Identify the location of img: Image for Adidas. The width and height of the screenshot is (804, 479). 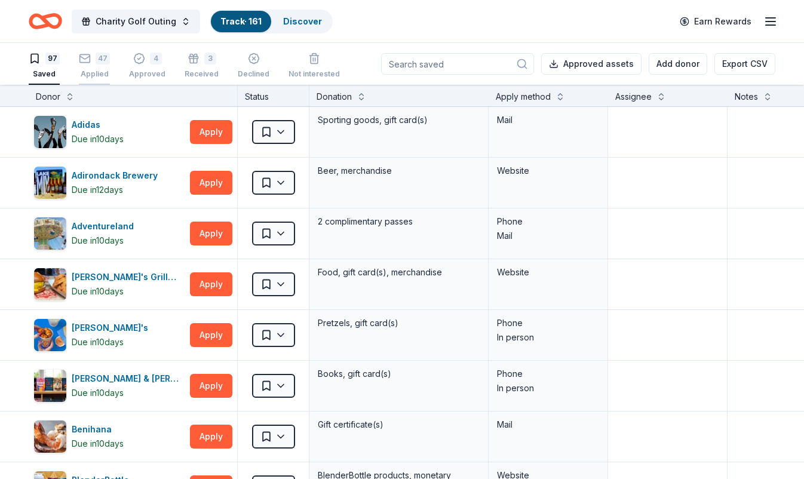
(50, 132).